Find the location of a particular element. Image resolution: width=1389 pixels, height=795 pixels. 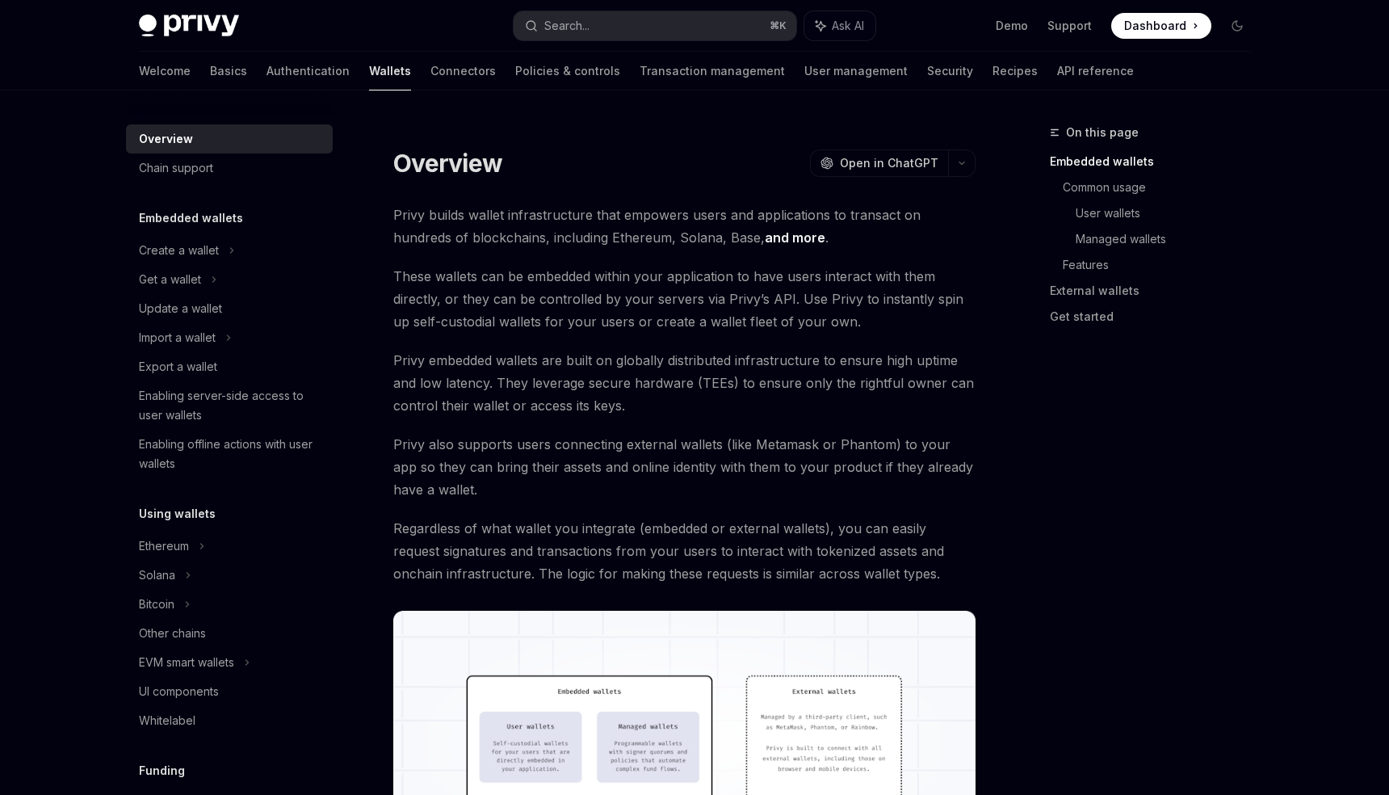

a: External wallets is located at coordinates (1156, 291).